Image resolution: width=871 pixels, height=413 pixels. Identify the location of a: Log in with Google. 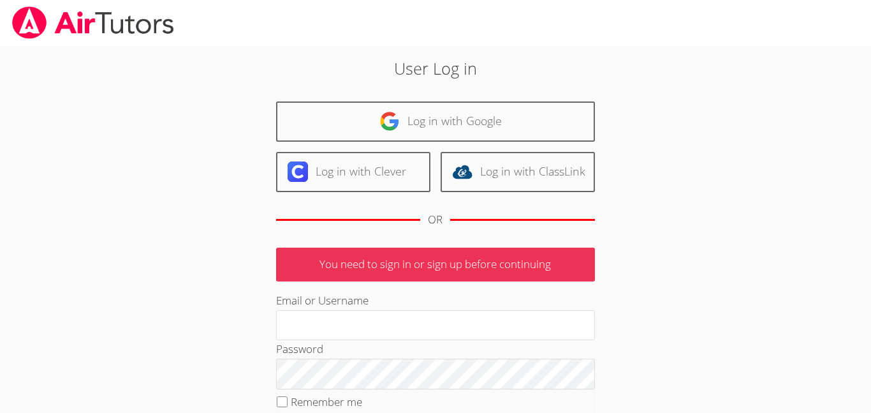
(435, 121).